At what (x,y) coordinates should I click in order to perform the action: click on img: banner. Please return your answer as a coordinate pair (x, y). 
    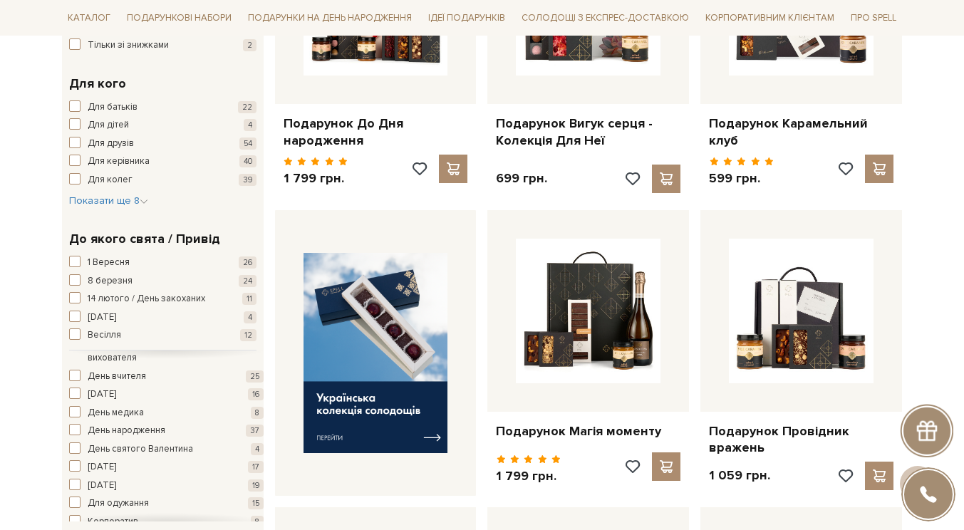
    Looking at the image, I should click on (375, 353).